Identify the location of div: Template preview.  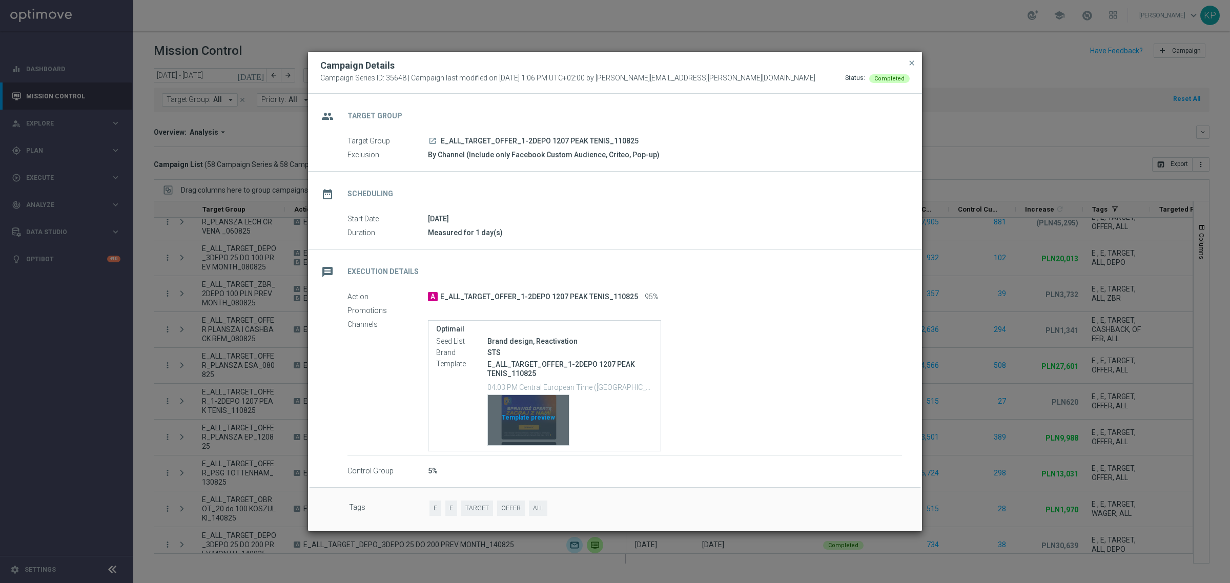
(528, 420).